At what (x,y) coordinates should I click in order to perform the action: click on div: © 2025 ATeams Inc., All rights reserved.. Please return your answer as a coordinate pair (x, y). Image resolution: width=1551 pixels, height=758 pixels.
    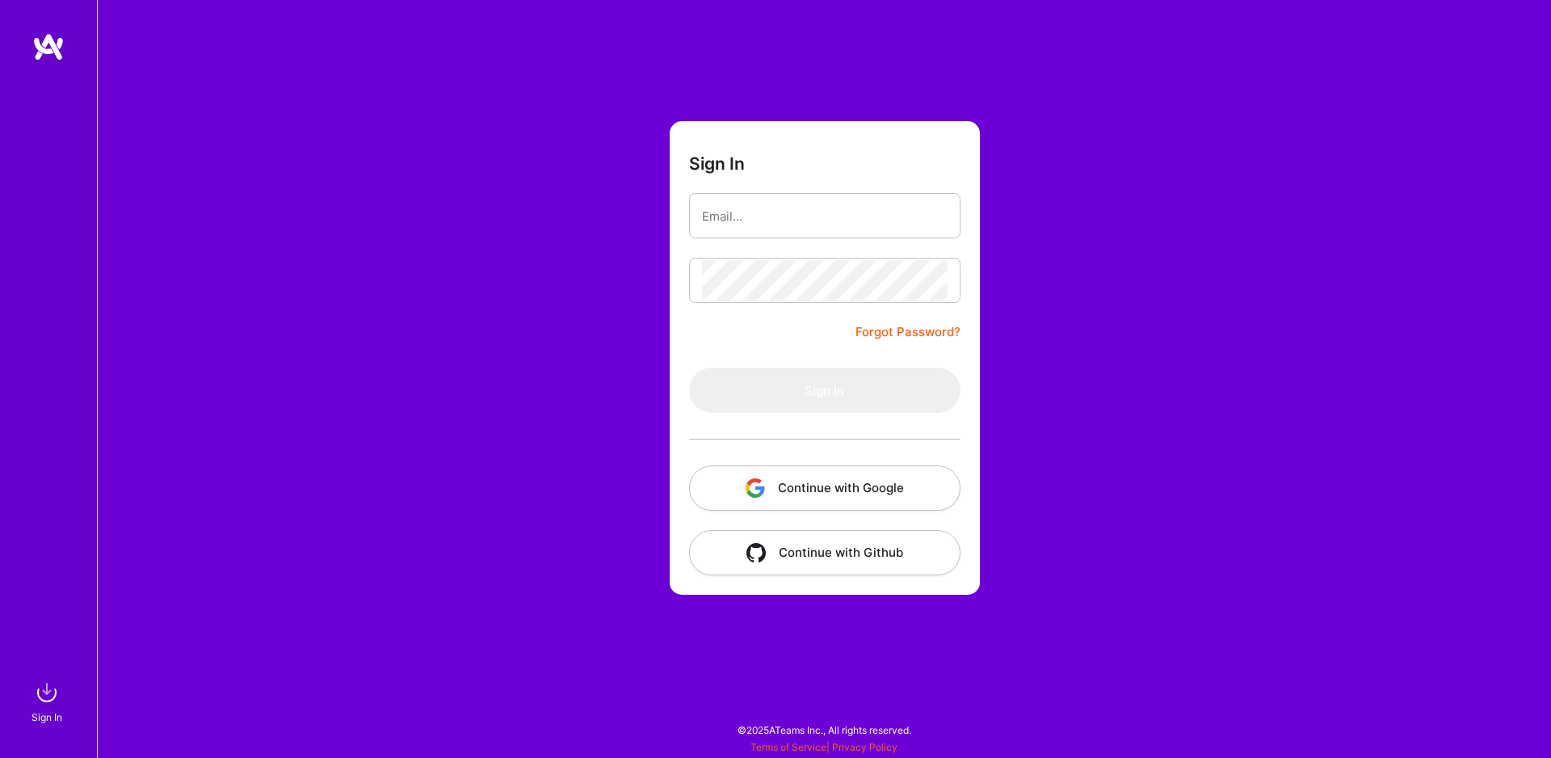
    Looking at the image, I should click on (824, 730).